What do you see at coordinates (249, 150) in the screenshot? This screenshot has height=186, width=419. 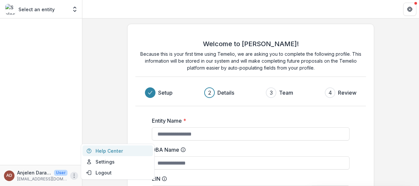 I see `label: DBA Name` at bounding box center [249, 150].